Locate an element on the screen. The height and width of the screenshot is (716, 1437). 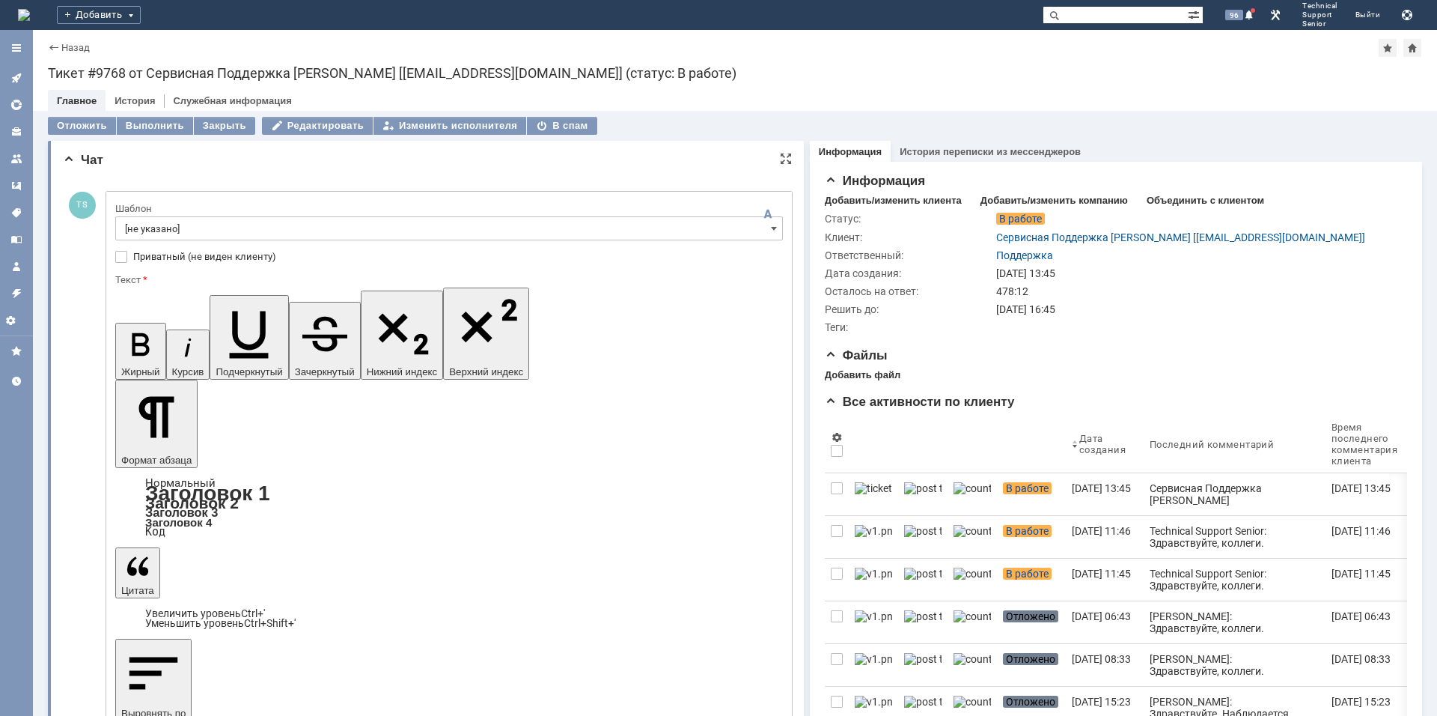
div: Текст is located at coordinates (448, 279).